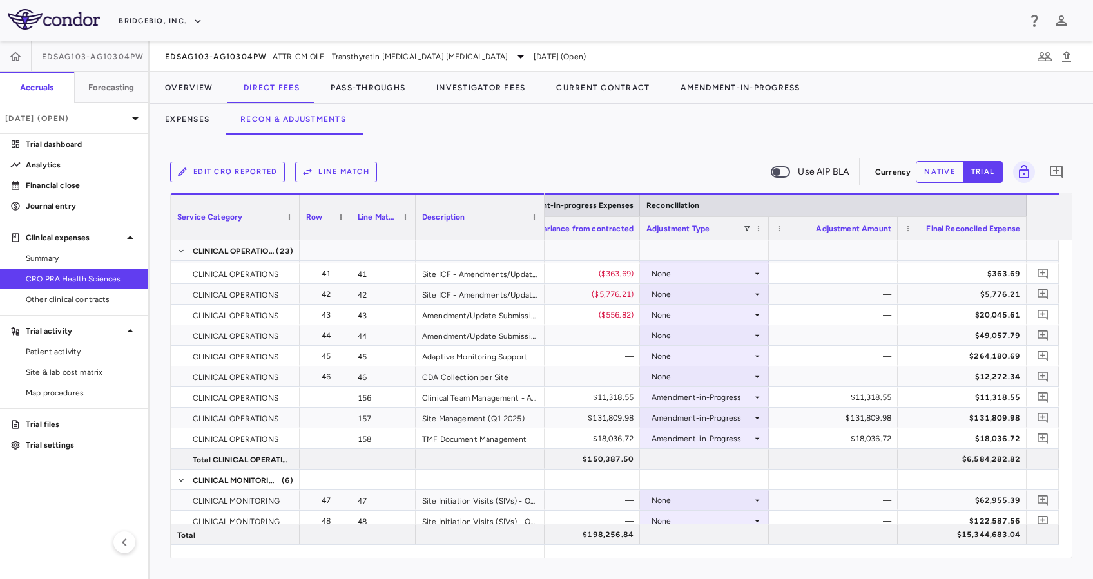 The width and height of the screenshot is (1093, 579). What do you see at coordinates (383, 397) in the screenshot?
I see `div: 156` at bounding box center [383, 397].